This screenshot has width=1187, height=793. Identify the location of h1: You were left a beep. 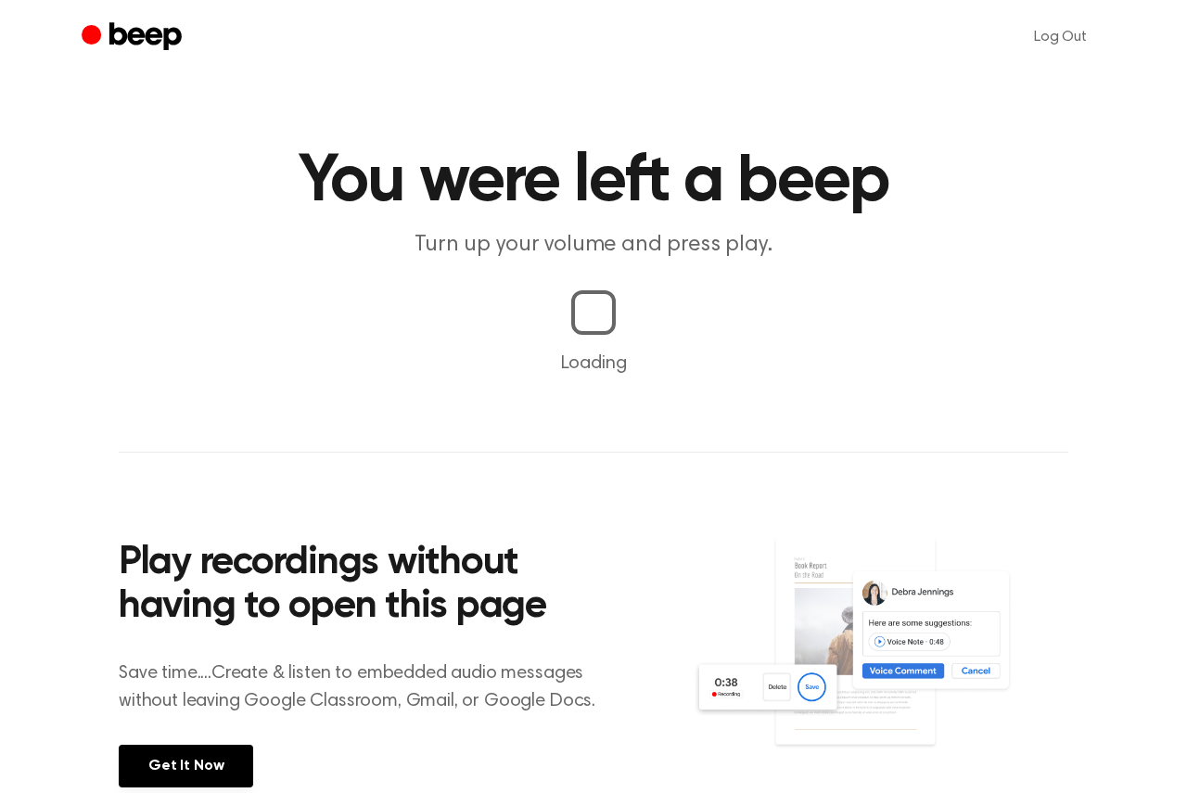
(594, 182).